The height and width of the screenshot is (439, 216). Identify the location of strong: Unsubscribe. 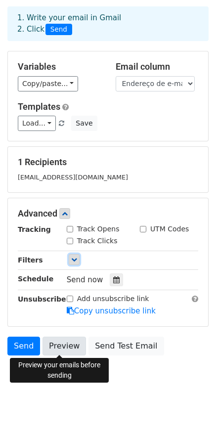
(42, 299).